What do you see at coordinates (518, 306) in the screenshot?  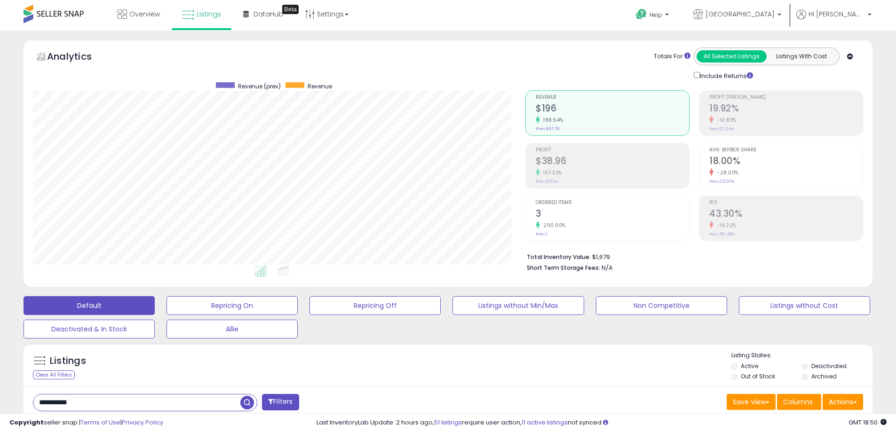 I see `button: Listings without Min/Max` at bounding box center [518, 306].